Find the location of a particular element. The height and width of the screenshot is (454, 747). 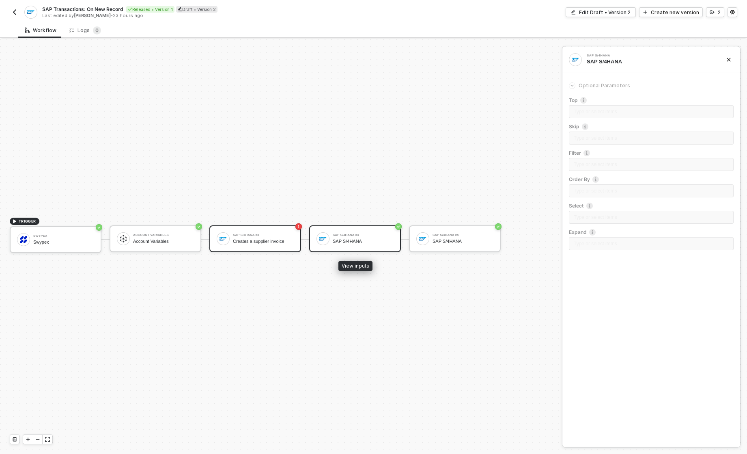

div: SAP S/4HANA #5 is located at coordinates (463, 235).